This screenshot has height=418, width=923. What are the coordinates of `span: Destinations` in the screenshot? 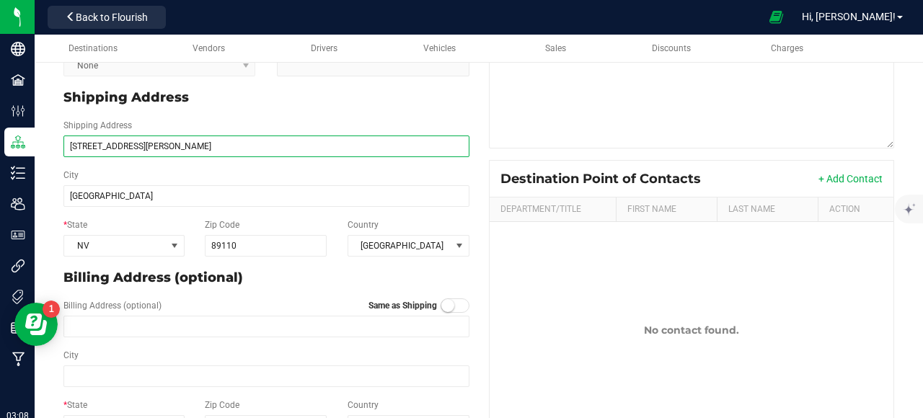 It's located at (93, 48).